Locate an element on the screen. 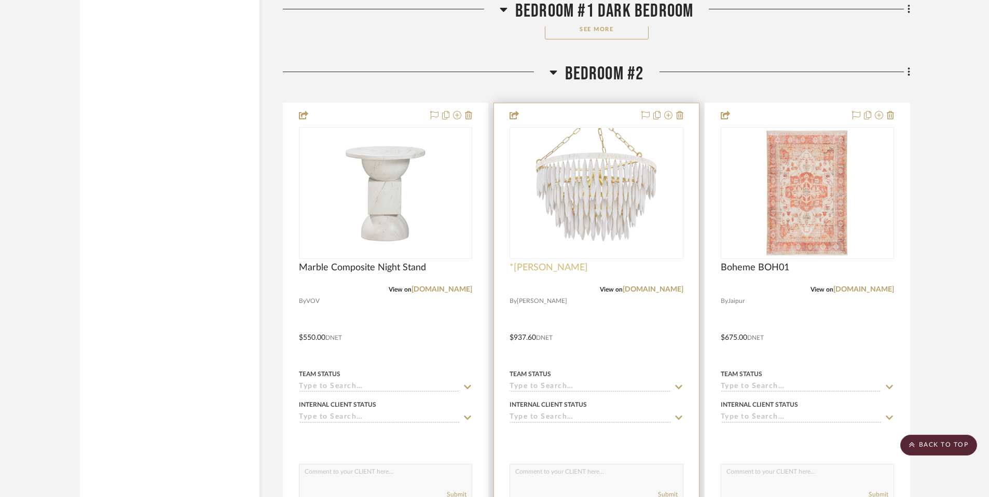 The image size is (989, 497). button: See More is located at coordinates (597, 29).